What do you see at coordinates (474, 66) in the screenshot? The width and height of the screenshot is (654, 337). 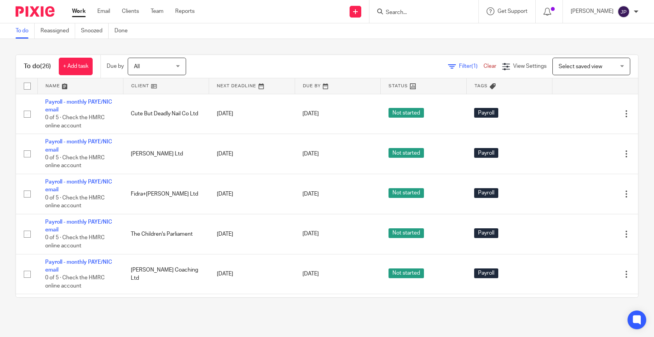 I see `span: (1)` at bounding box center [474, 66].